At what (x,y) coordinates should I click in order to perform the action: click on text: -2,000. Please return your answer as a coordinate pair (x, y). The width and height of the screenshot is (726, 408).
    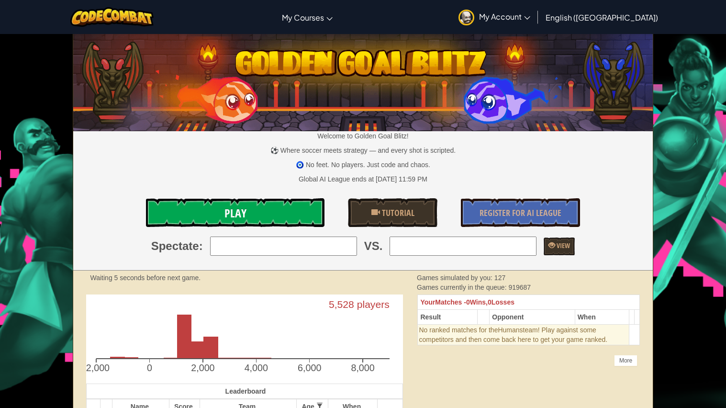
    Looking at the image, I should click on (96, 368).